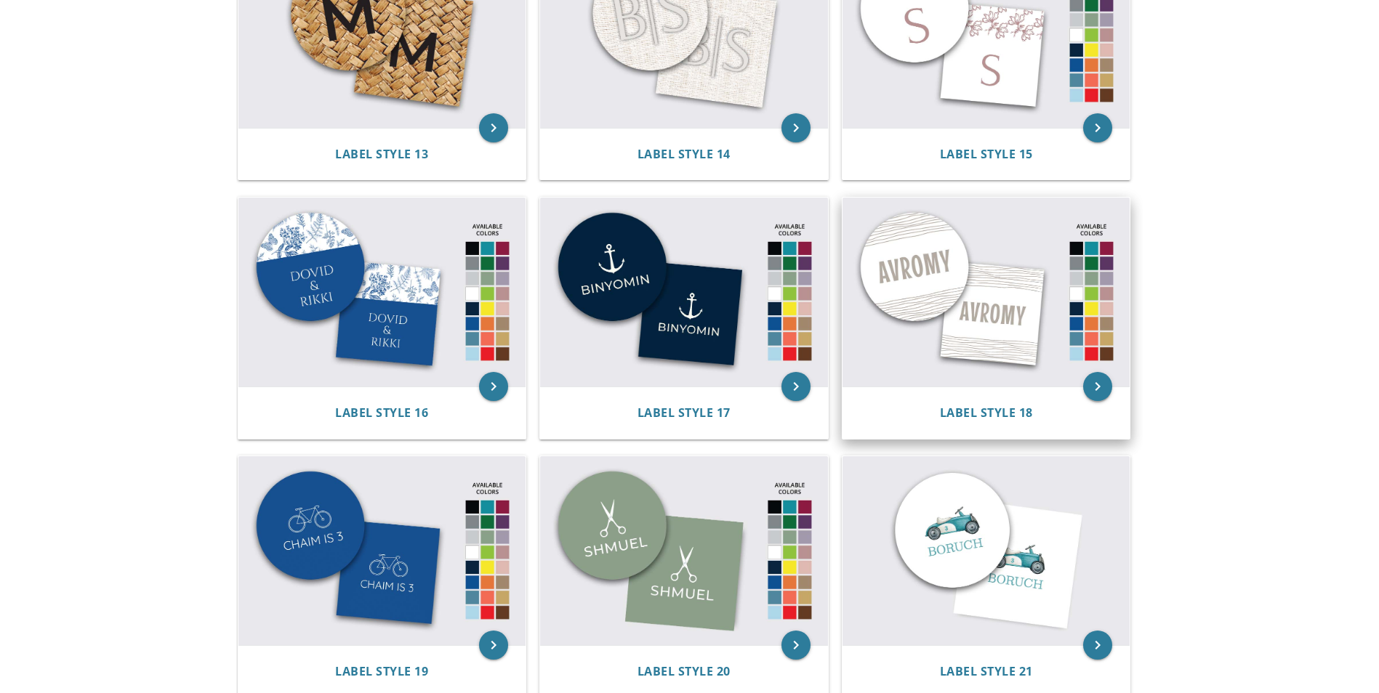 Image resolution: width=1379 pixels, height=693 pixels. Describe the element at coordinates (684, 551) in the screenshot. I see `img: Label Style 20` at that location.